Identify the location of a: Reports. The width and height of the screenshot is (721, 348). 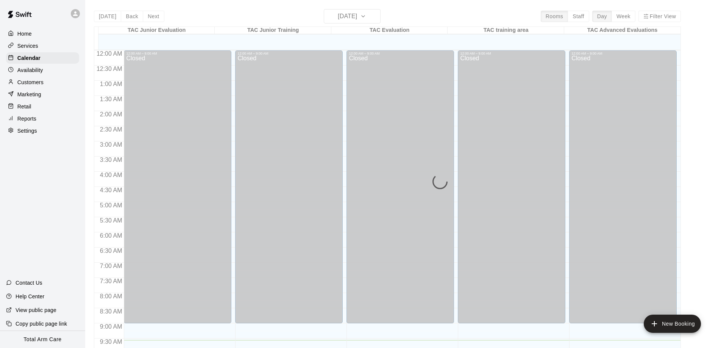
(42, 119).